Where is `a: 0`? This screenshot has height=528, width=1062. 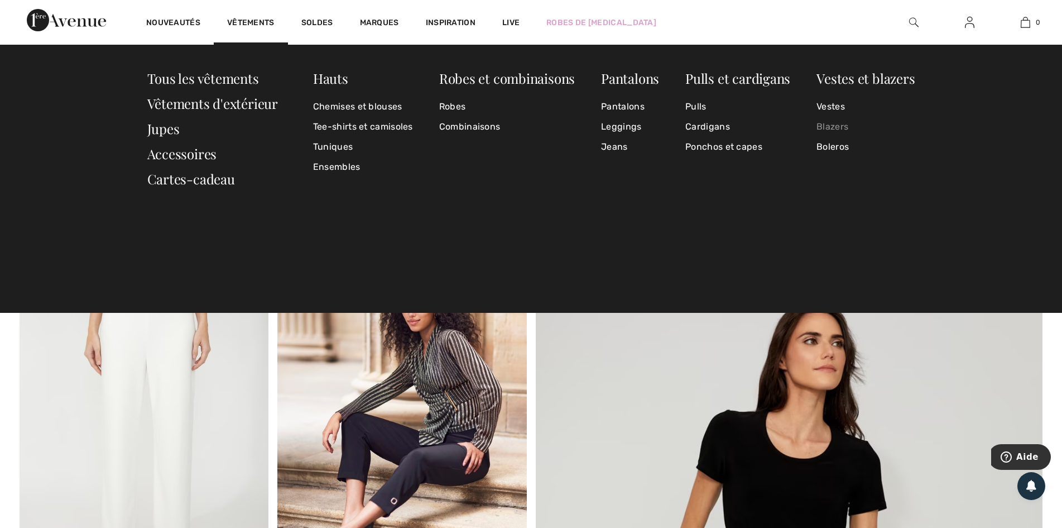
a: 0 is located at coordinates (1026, 22).